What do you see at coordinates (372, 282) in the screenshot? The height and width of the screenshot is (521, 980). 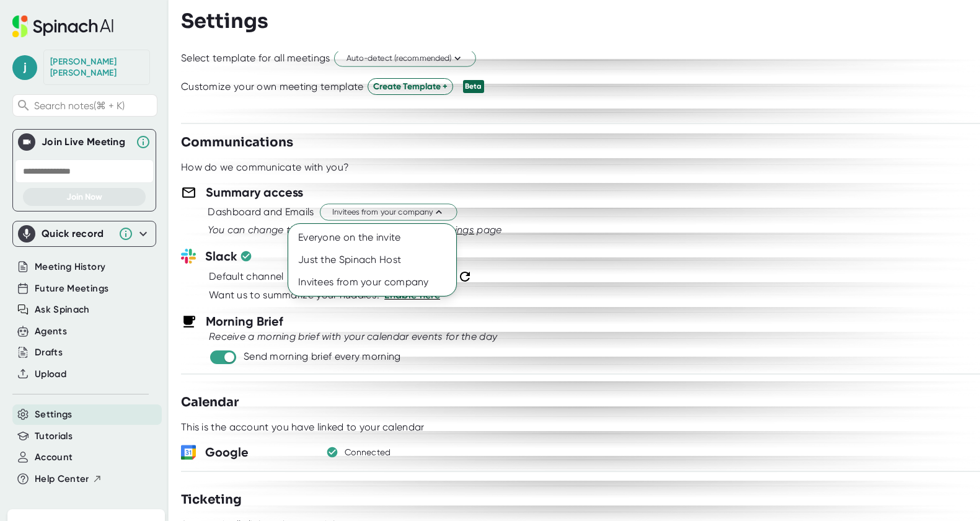 I see `div: Invitees from your company` at bounding box center [372, 282].